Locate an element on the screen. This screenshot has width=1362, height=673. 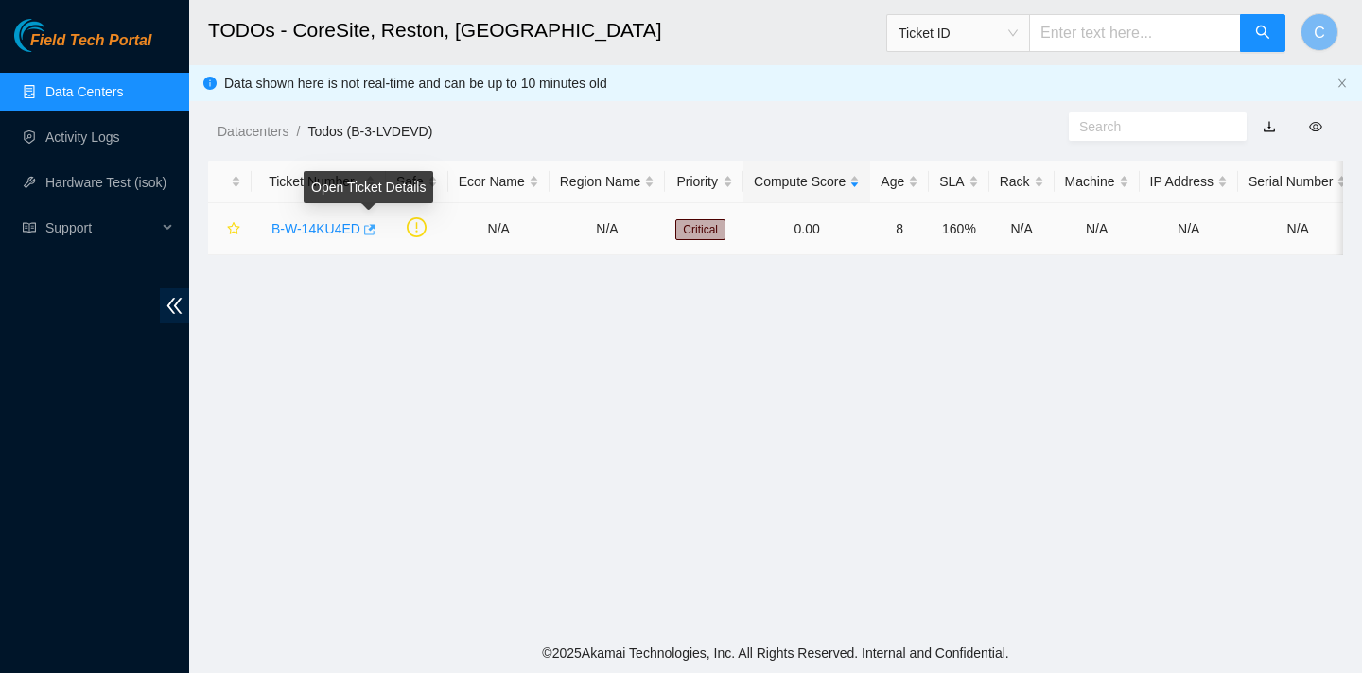
span: C is located at coordinates (1319, 32).